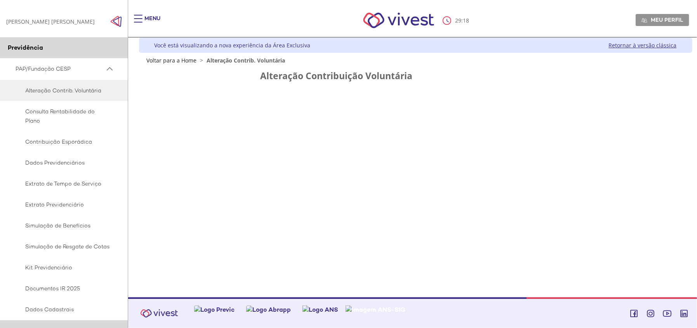 The height and width of the screenshot is (328, 697). I want to click on img: Imagem ANS-SIG, so click(376, 310).